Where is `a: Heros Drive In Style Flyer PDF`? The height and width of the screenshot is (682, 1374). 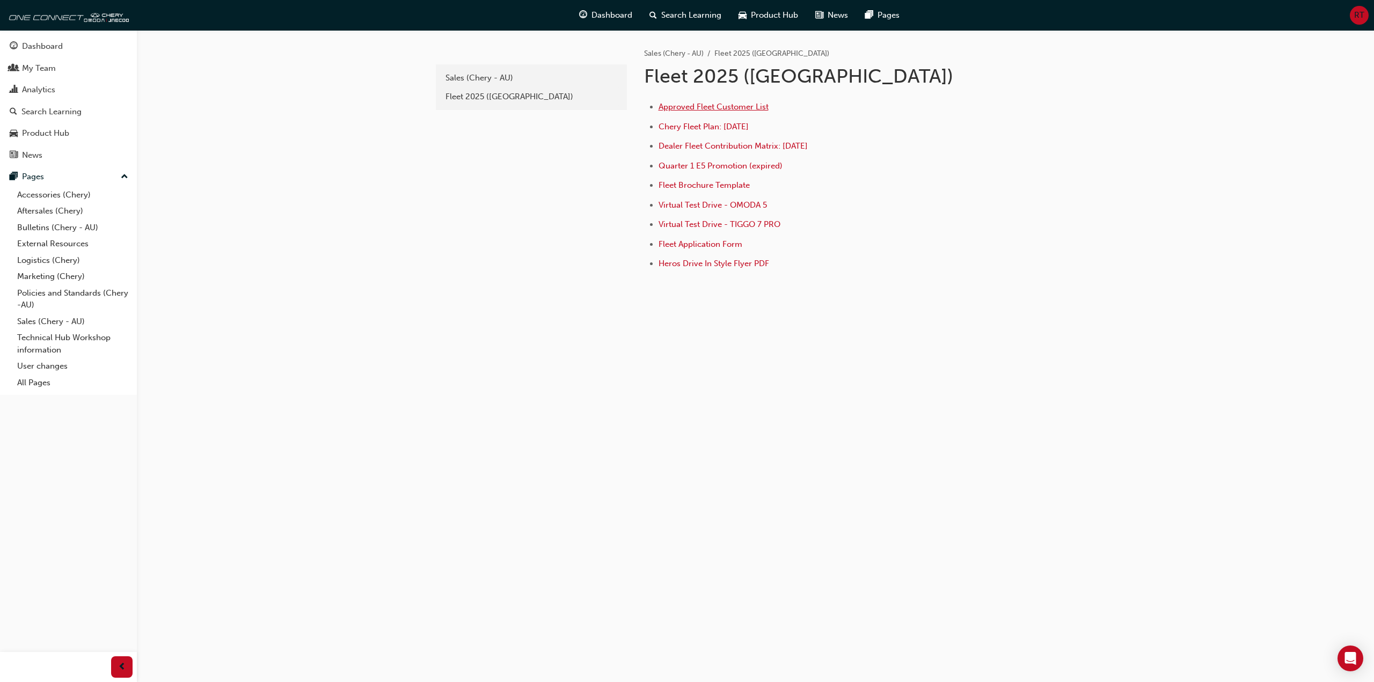
a: Heros Drive In Style Flyer PDF is located at coordinates (714, 263).